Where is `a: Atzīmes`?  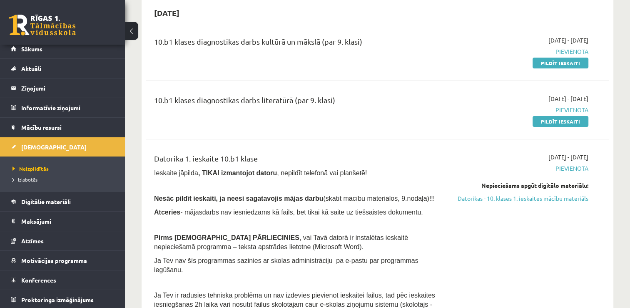
a: Atzīmes is located at coordinates (63, 240).